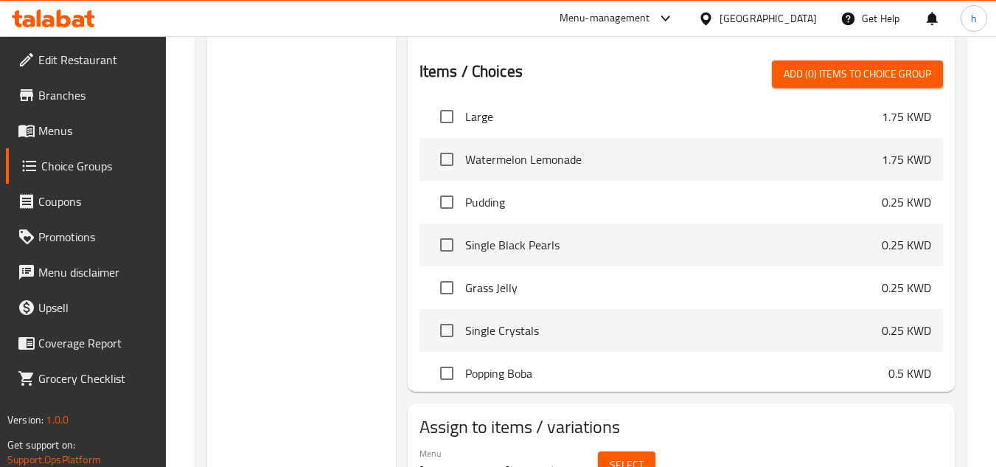 This screenshot has height=467, width=996. What do you see at coordinates (97, 308) in the screenshot?
I see `span: Upsell` at bounding box center [97, 308].